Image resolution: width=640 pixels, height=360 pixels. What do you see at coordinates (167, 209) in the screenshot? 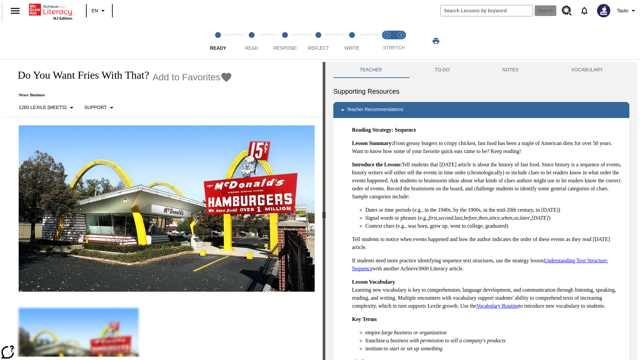
I see `img: One of the first McDonald's stores, with the iconic red sign and golden arches.` at bounding box center [167, 209].